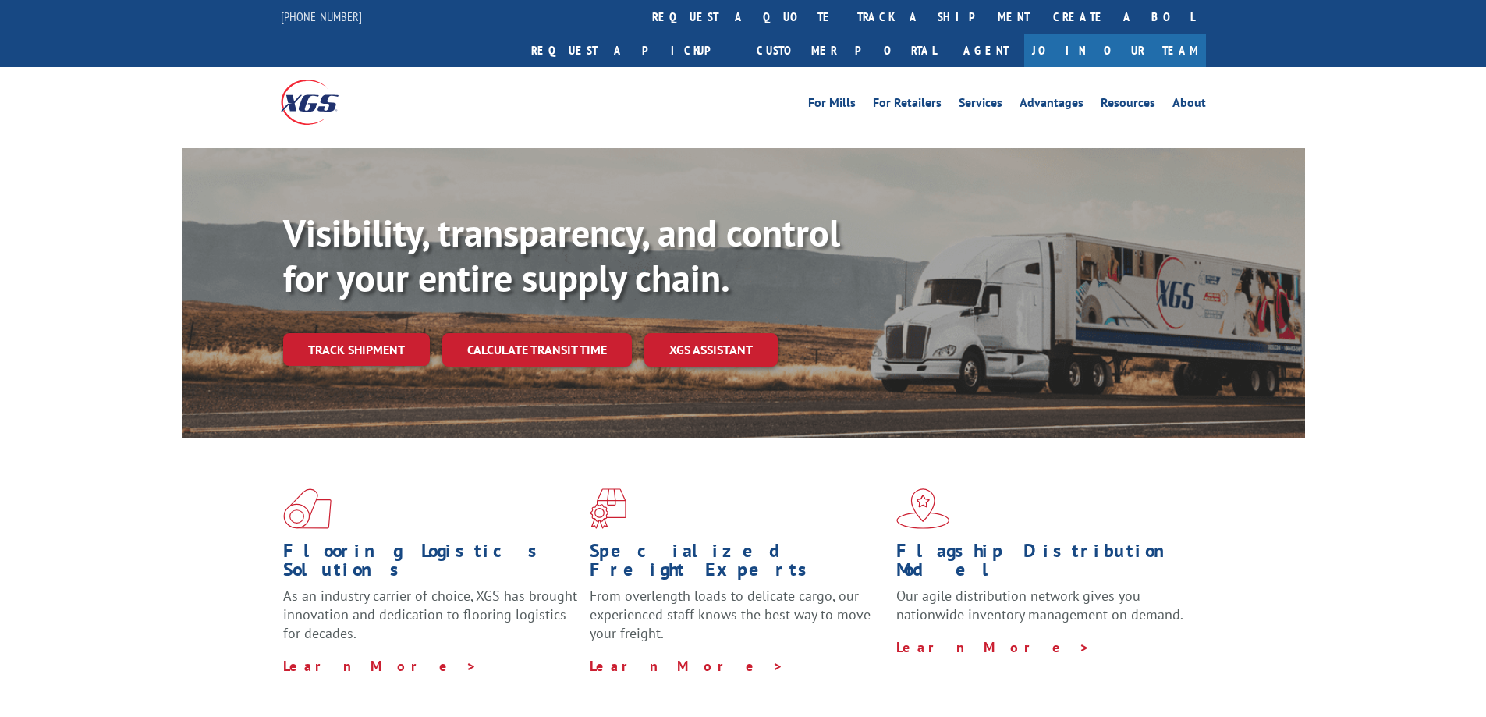 This screenshot has width=1486, height=717. I want to click on a: XGS ASSISTANT, so click(710, 349).